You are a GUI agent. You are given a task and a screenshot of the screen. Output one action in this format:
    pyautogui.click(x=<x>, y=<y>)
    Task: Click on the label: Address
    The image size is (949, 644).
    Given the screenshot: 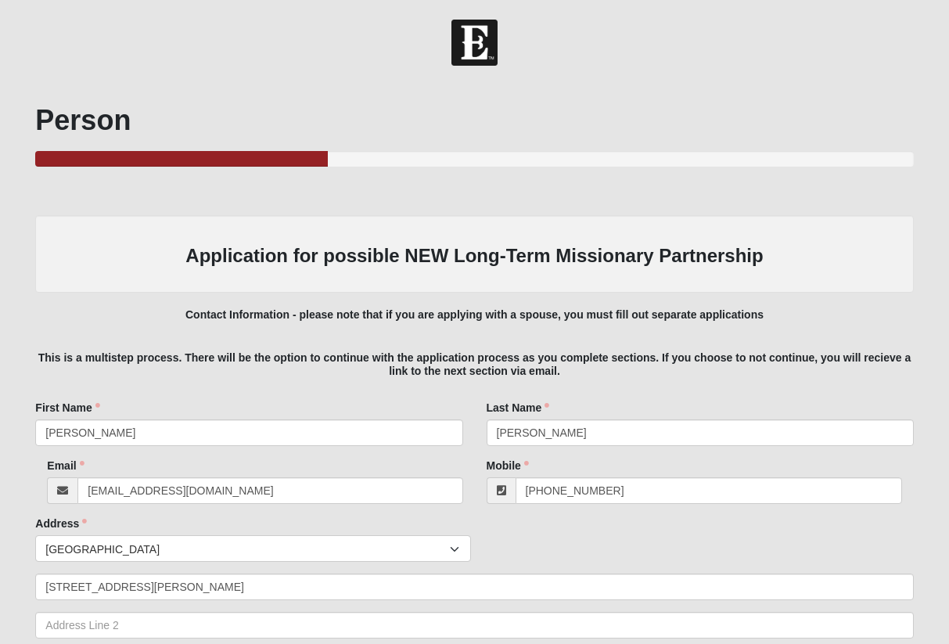 What is the action you would take?
    pyautogui.click(x=61, y=523)
    